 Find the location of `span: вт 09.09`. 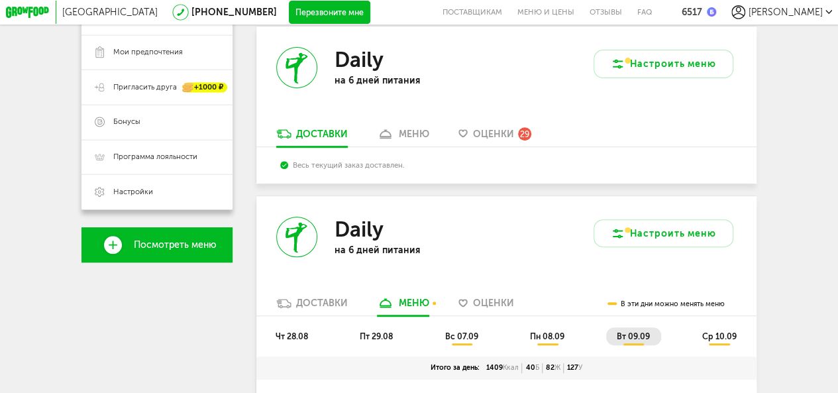

span: вт 09.09 is located at coordinates (633, 336).